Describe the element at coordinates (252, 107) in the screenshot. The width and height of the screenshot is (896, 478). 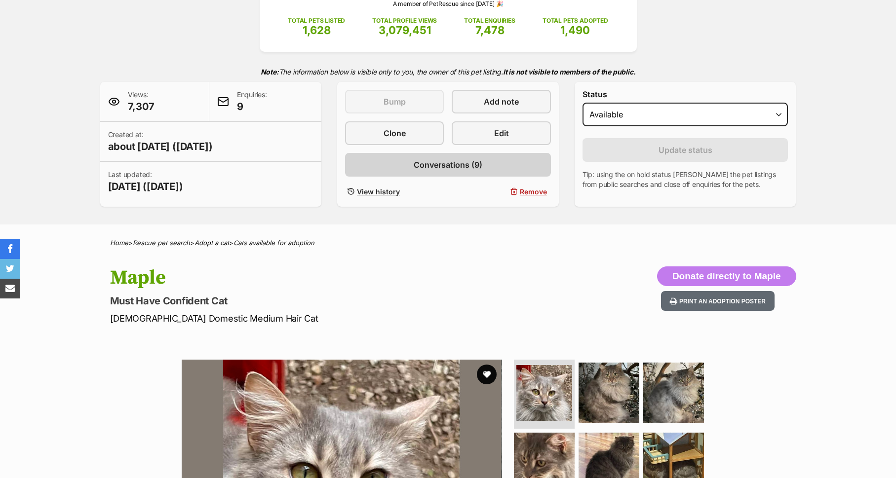
I see `span: 9` at that location.